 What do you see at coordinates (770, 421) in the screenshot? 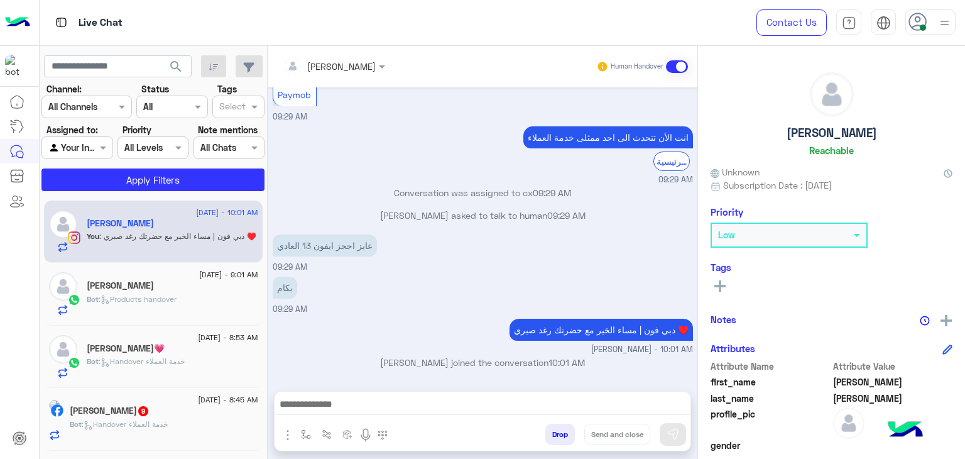
I see `span: profile_pic` at bounding box center [770, 421].